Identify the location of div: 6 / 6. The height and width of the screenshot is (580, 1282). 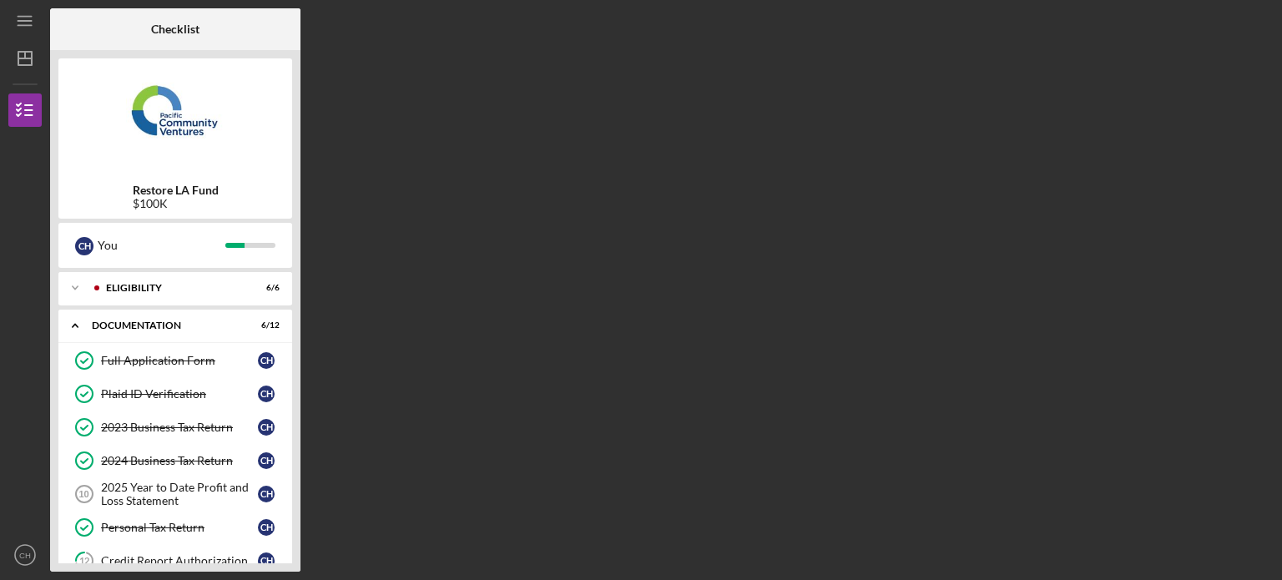
(265, 288).